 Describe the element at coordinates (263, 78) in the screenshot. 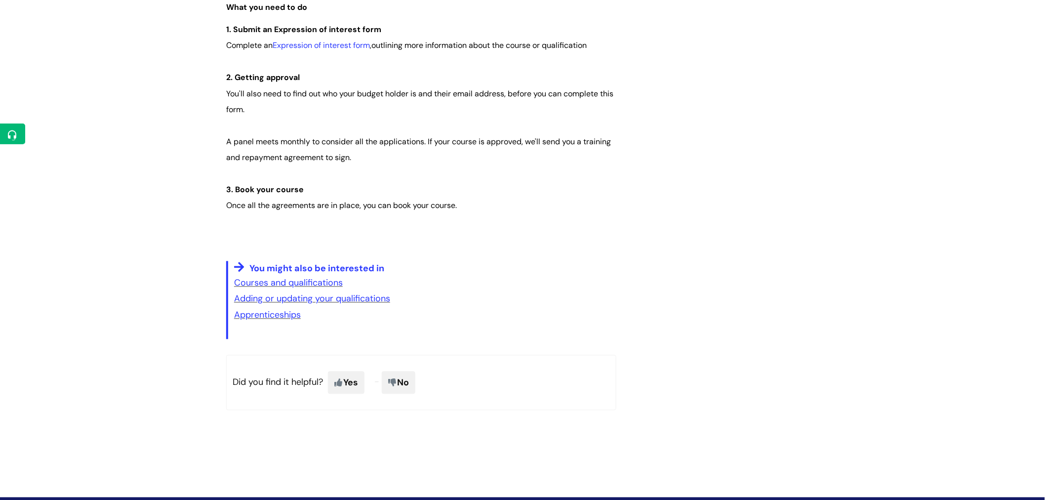

I see `strong: 2. Getting approval` at that location.